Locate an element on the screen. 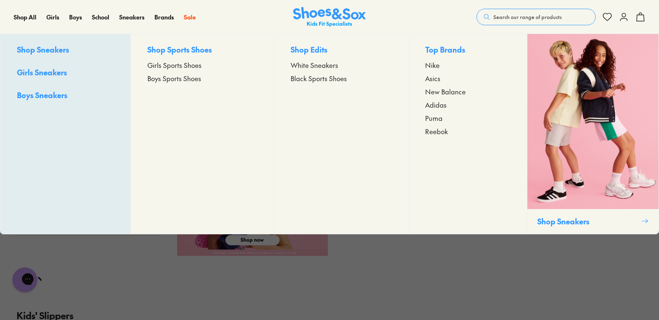 The image size is (659, 320). a: Boys Sneakers is located at coordinates (65, 96).